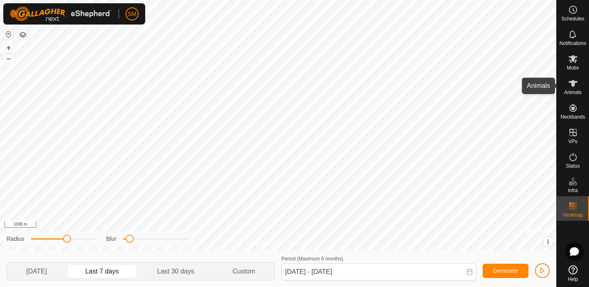 Image resolution: width=589 pixels, height=287 pixels. What do you see at coordinates (572, 191) in the screenshot?
I see `span: Infra` at bounding box center [572, 191].